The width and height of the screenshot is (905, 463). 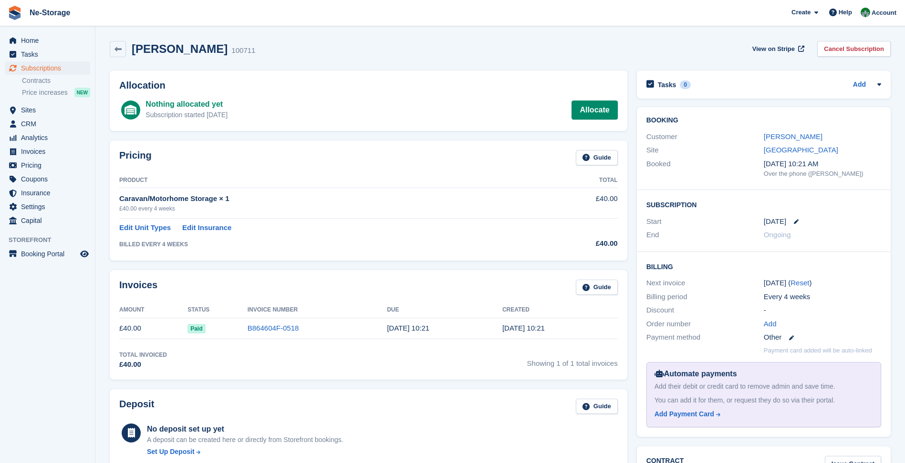 I want to click on div: End, so click(x=705, y=235).